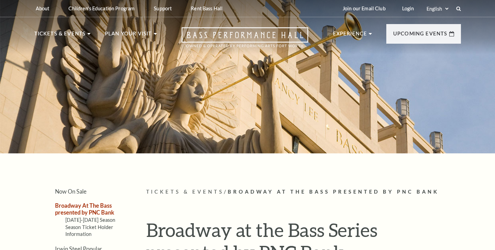 The image size is (495, 250). I want to click on span: Tickets & Events, so click(185, 192).